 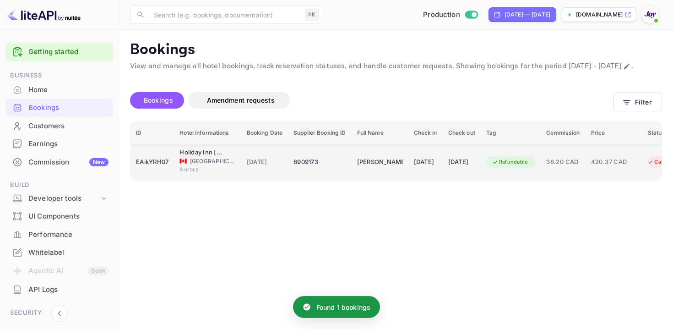 What do you see at coordinates (225, 15) in the screenshot?
I see `input: Search (e.g. bookings, documentation)` at bounding box center [225, 15].